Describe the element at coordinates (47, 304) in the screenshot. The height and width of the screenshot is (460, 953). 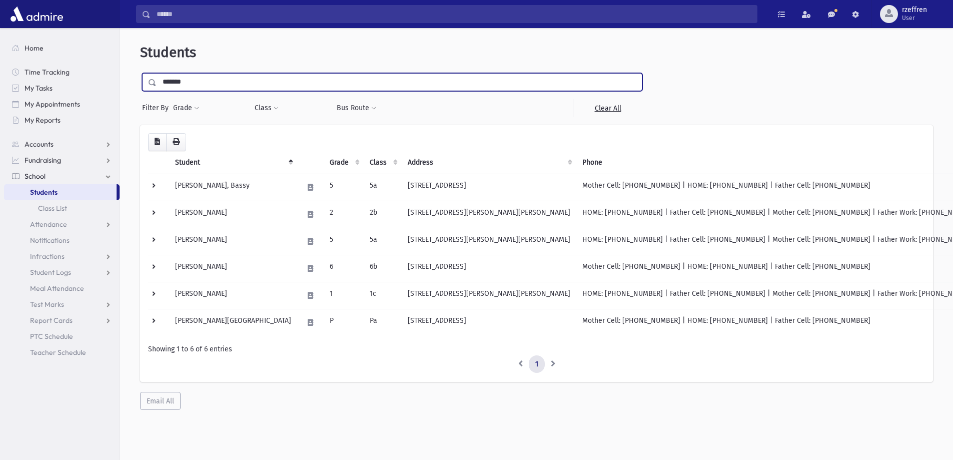
I see `span: Test Marks` at that location.